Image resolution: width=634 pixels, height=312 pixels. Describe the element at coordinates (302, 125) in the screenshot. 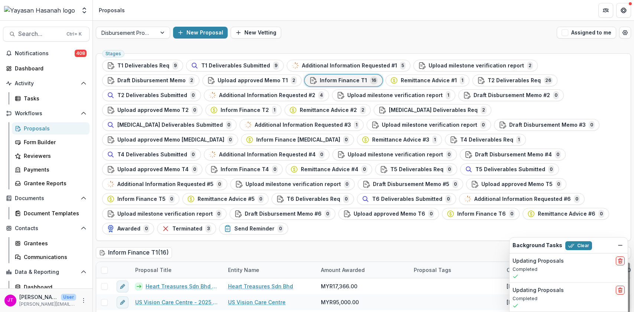

I see `span: Additional Information Requested #3` at that location.